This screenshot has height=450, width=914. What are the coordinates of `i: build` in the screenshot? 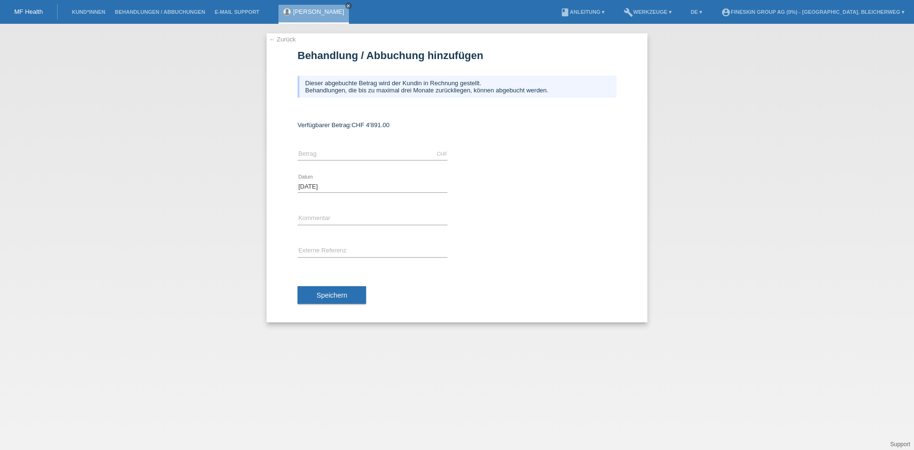 It's located at (628, 12).